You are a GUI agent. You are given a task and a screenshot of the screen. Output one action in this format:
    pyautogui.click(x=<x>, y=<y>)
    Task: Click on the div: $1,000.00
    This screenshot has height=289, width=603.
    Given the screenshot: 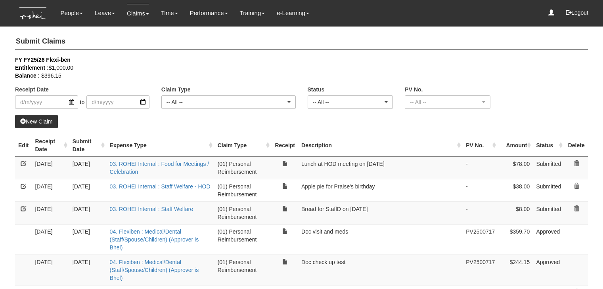 What is the action you would take?
    pyautogui.click(x=295, y=68)
    